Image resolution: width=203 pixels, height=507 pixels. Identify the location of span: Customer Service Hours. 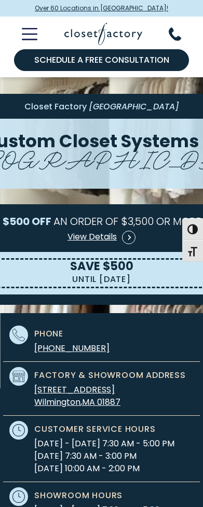
(95, 429).